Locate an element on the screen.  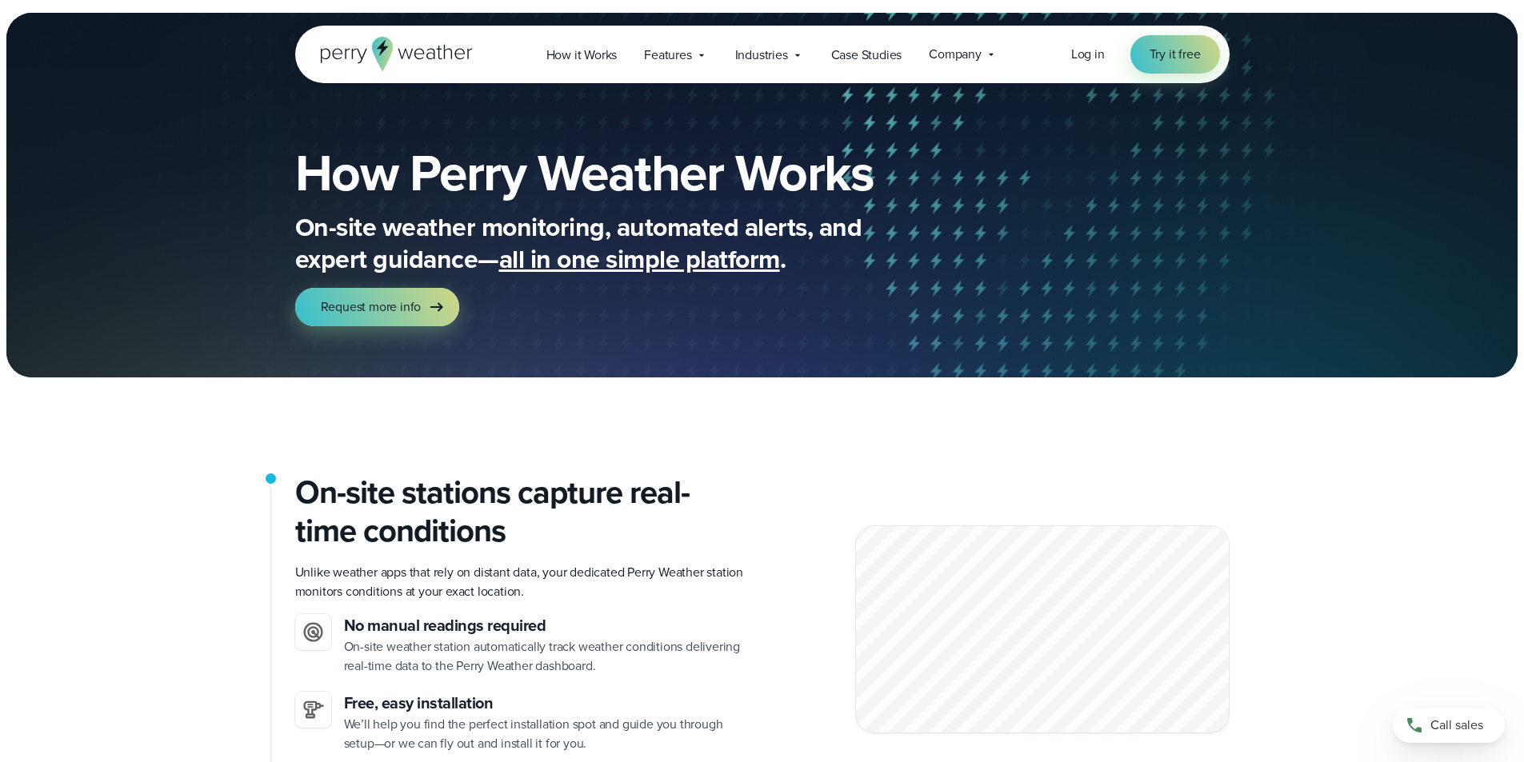
p: We’ll help you find the perfect installation spot and guide you through setup—or we can fly out a... is located at coordinates (546, 734).